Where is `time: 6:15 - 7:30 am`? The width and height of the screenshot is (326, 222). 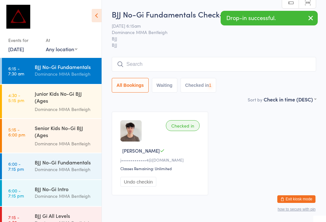
time: 6:15 - 7:30 am is located at coordinates (16, 71).